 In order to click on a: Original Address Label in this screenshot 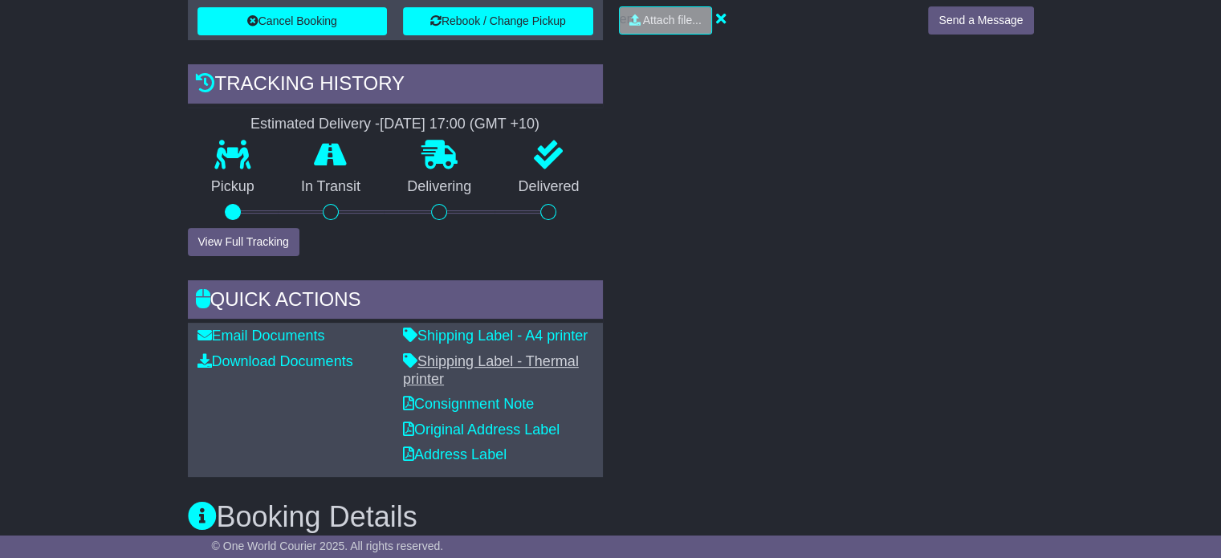, I will do `click(481, 429)`.